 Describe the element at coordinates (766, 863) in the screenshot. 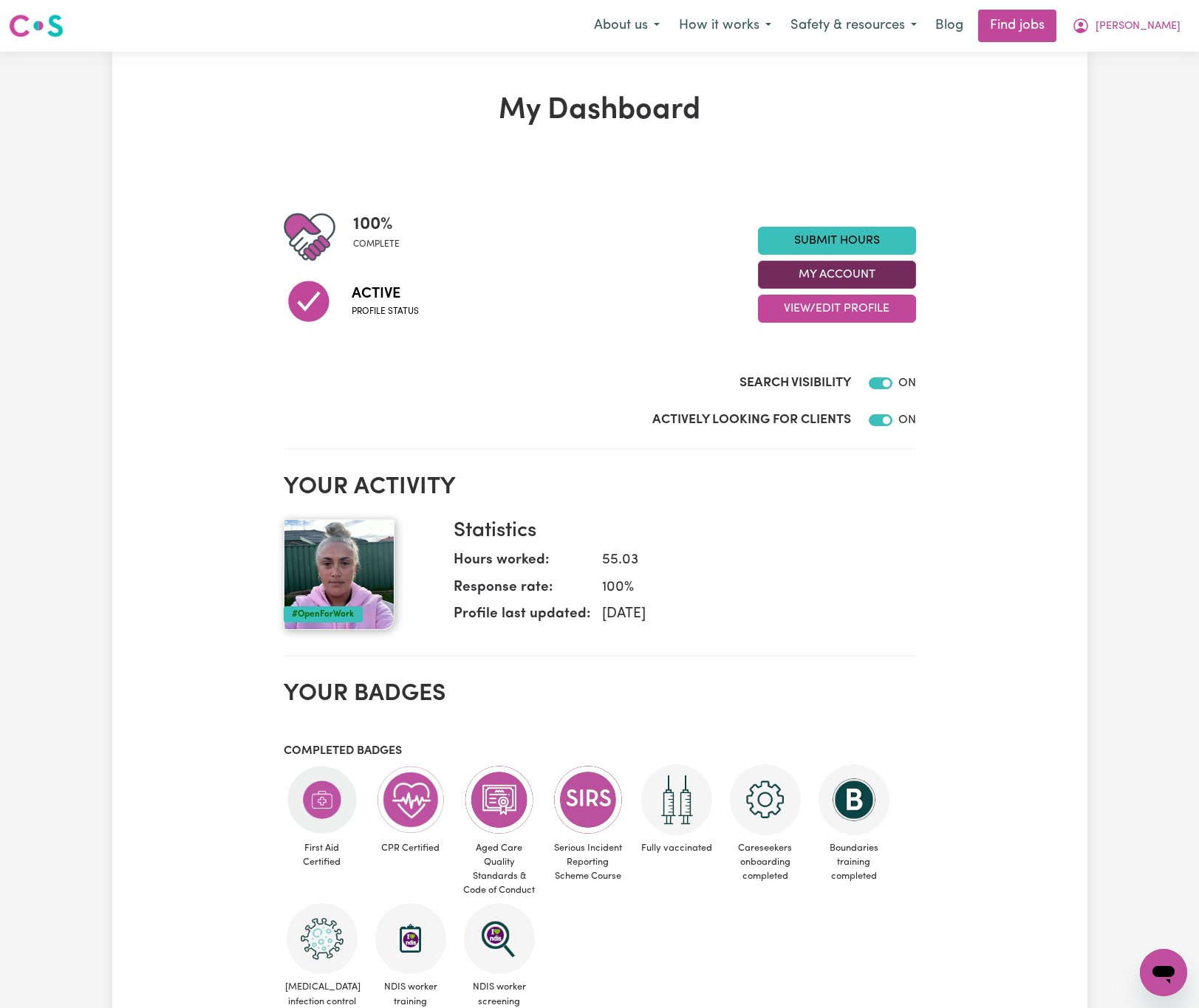

I see `span: Careseekers onboarding completed` at that location.